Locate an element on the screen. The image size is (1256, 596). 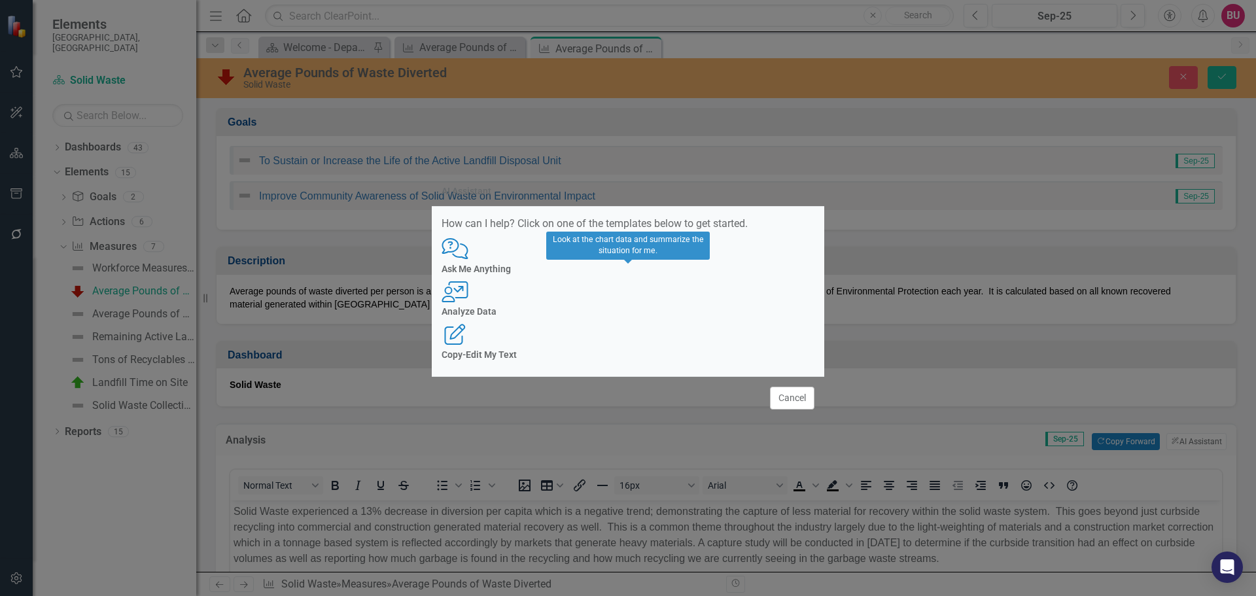
div: AI Assistant is located at coordinates (466, 191).